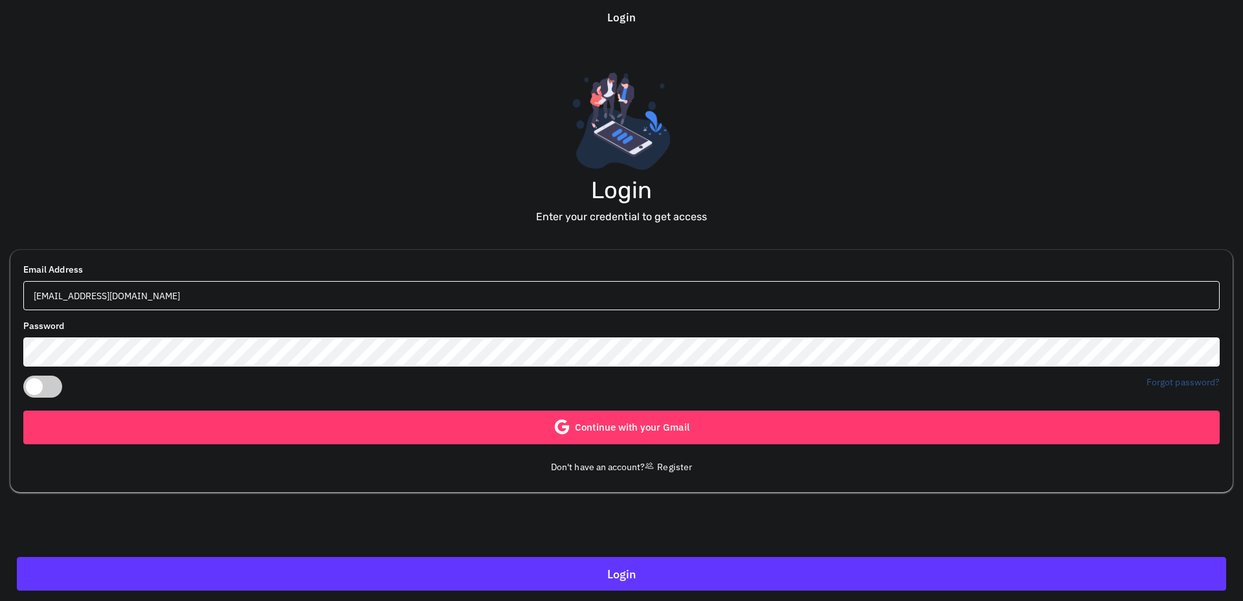 The width and height of the screenshot is (1243, 601). What do you see at coordinates (622, 216) in the screenshot?
I see `h5: Enter your credential to get access` at bounding box center [622, 216].